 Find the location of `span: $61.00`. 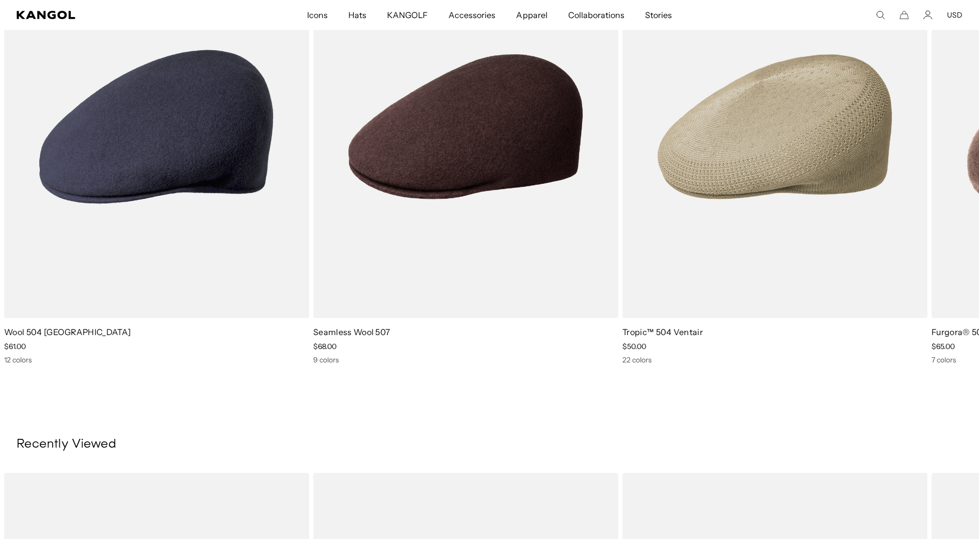

span: $61.00 is located at coordinates (15, 346).